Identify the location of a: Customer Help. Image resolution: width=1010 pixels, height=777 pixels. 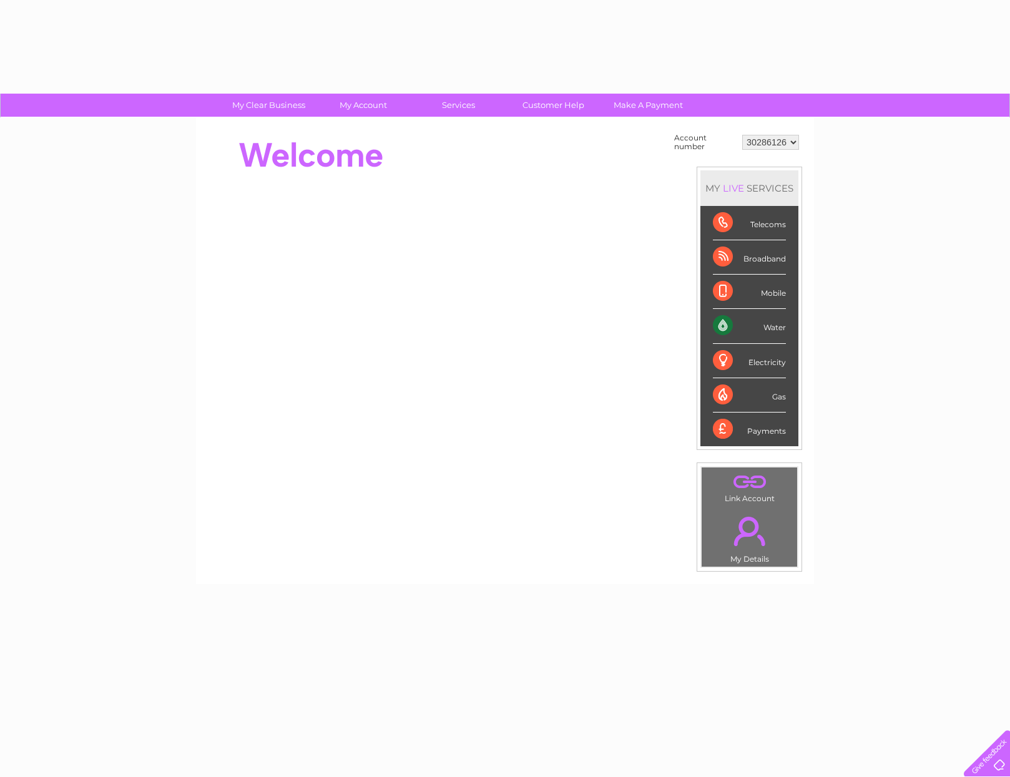
(553, 105).